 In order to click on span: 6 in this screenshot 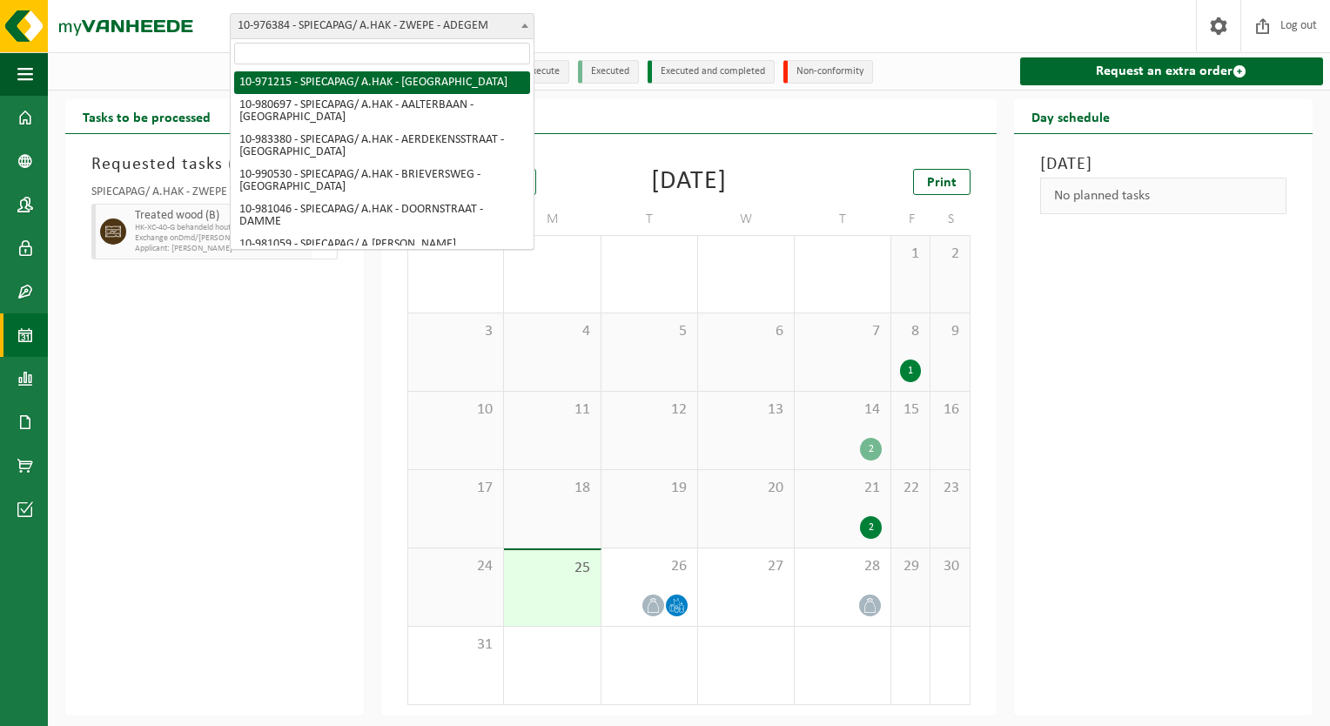, I will do `click(746, 332)`.